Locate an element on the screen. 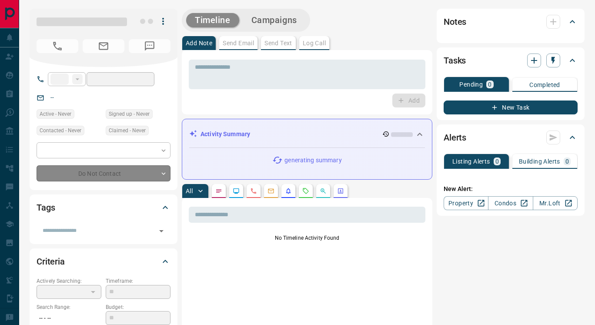 This screenshot has height=325, width=595. svg: Lead Browsing Activity is located at coordinates (236, 191).